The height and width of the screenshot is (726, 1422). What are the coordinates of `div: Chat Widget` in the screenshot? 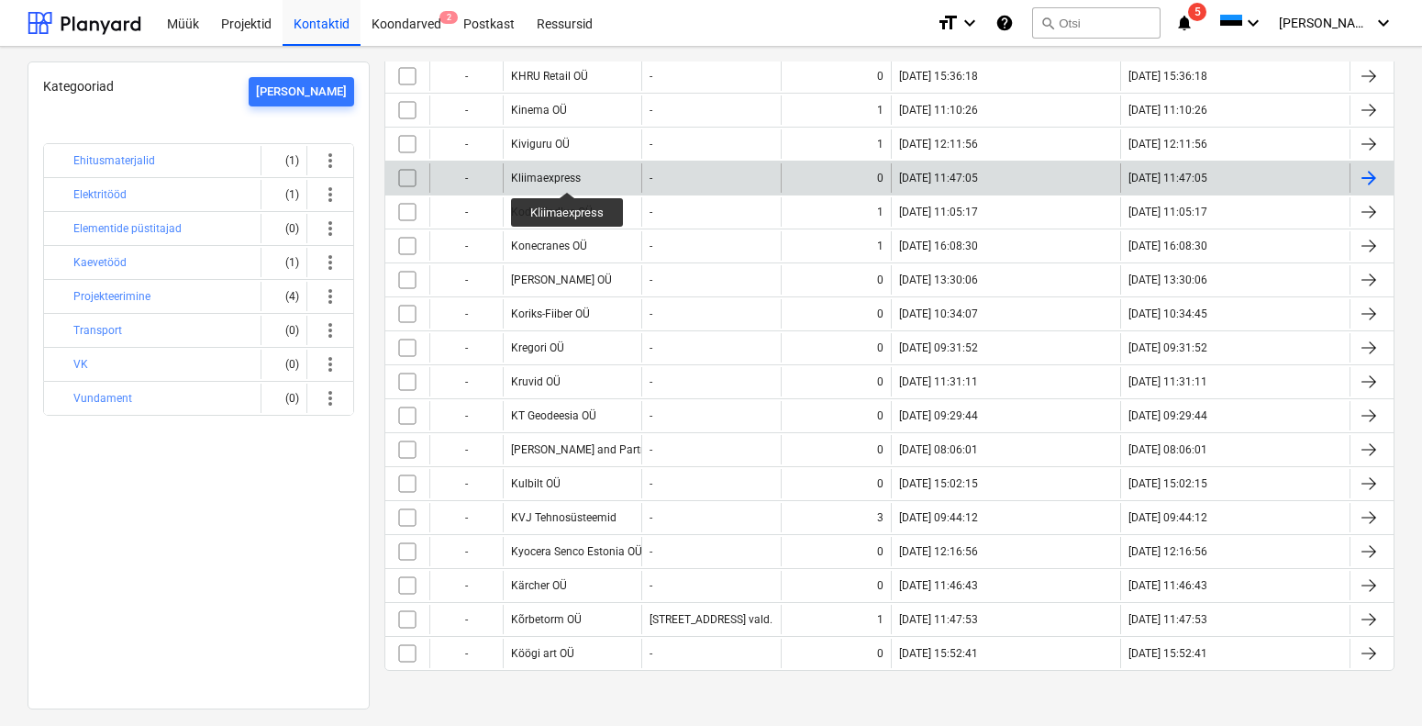 It's located at (1376, 682).